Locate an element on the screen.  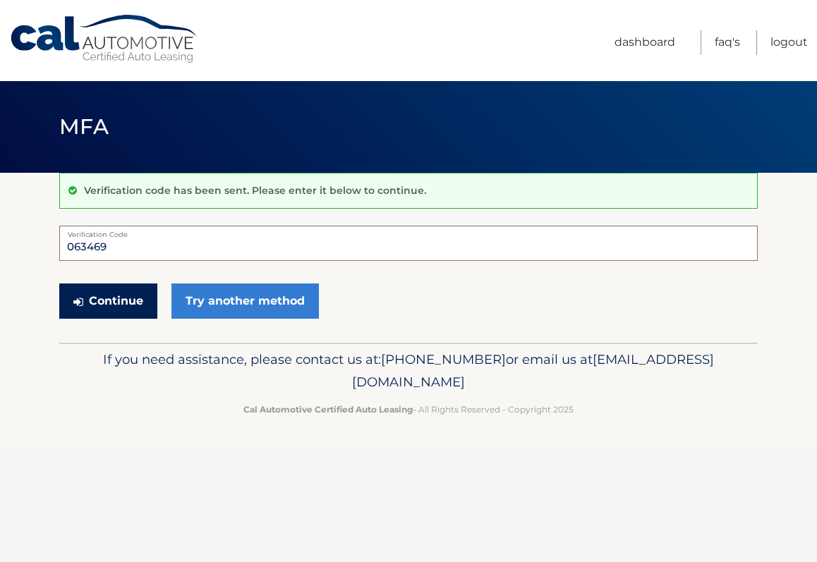
p: If you need assistance, please contact us at: or email us at is located at coordinates (409, 371).